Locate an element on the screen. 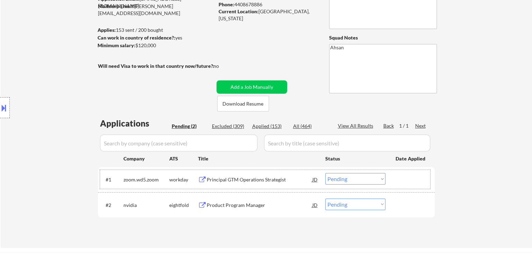 Image resolution: width=532 pixels, height=258 pixels. div: 4408678886 is located at coordinates (268, 5).